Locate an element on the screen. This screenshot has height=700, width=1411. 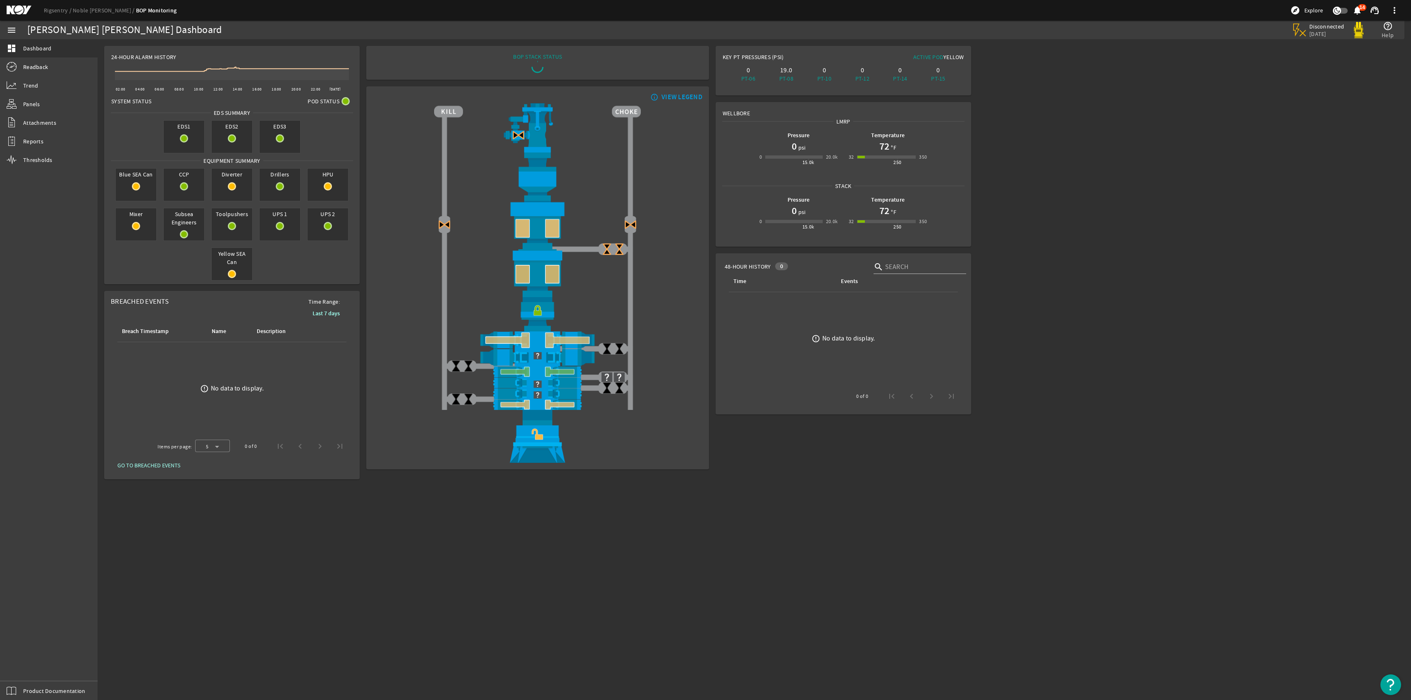
mat-icon: menu is located at coordinates (12, 30).